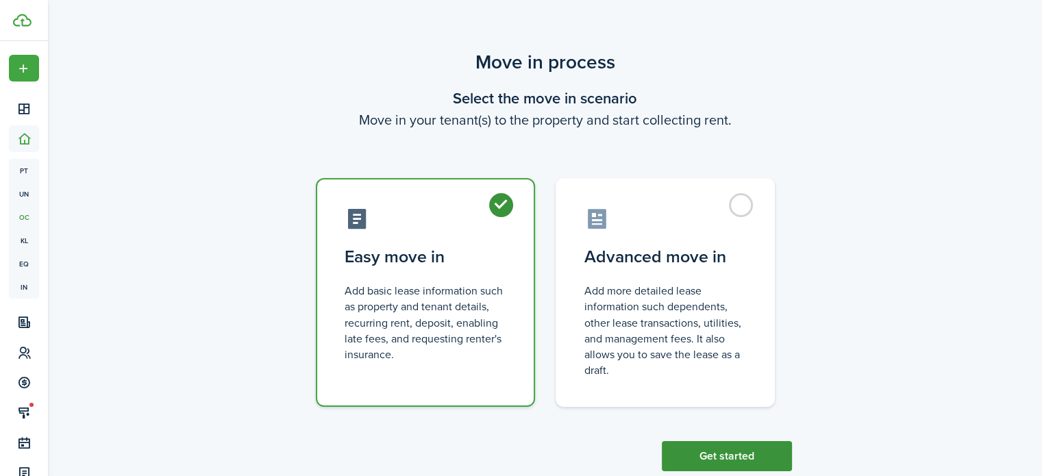 The width and height of the screenshot is (1042, 476). I want to click on button: Open menu, so click(24, 68).